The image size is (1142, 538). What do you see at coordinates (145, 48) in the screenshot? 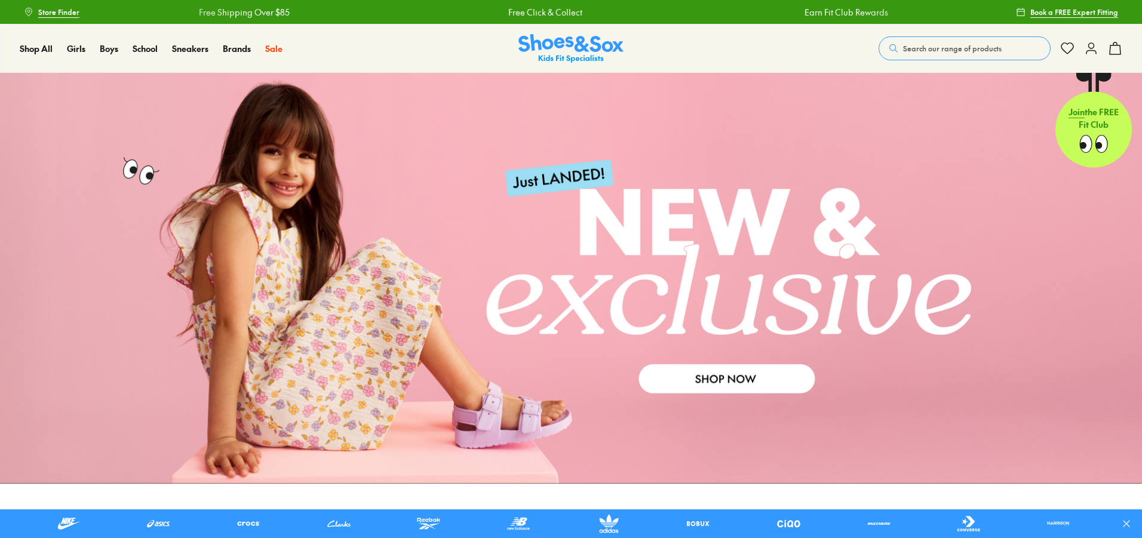
I see `span: School` at bounding box center [145, 48].